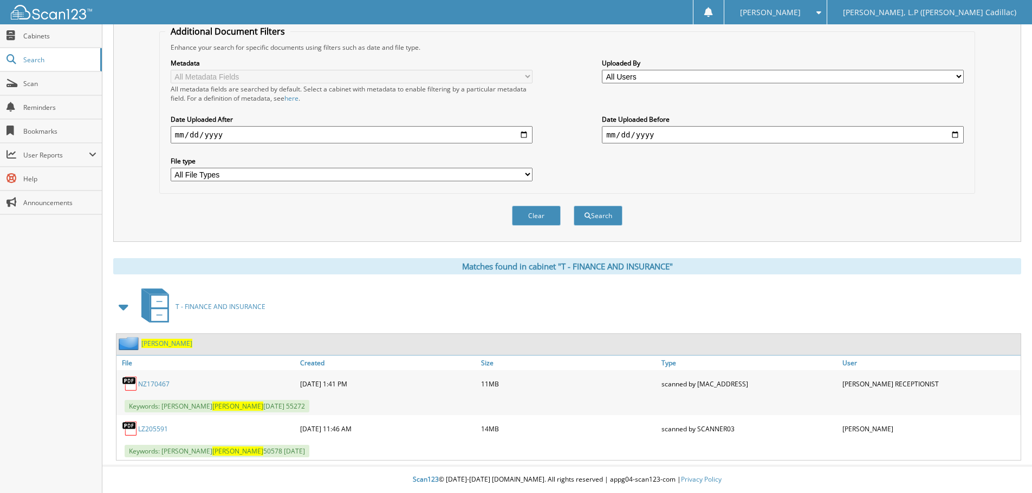  I want to click on span: Help, so click(60, 179).